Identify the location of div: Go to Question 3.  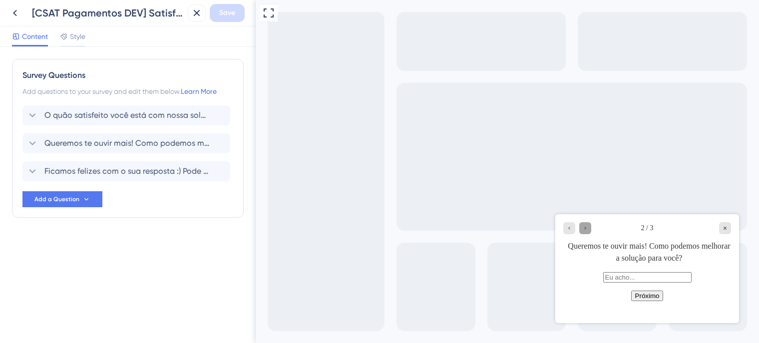
(30, 14).